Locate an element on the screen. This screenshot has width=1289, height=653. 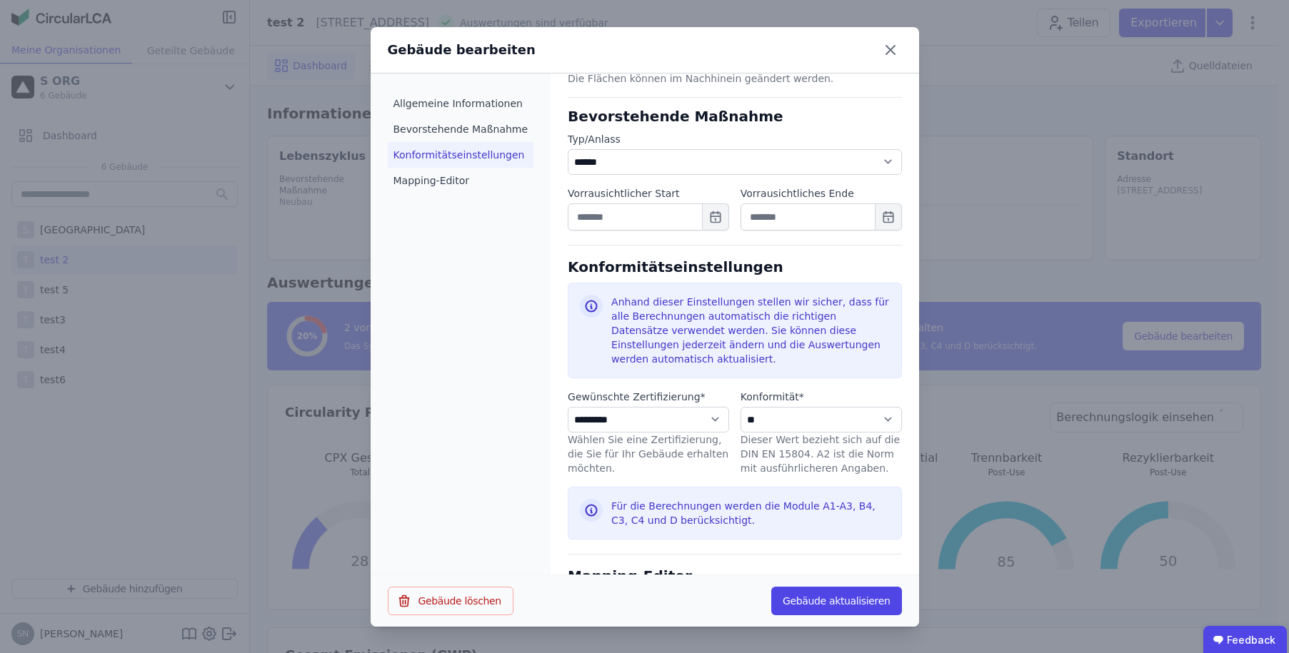
div: Für die Berechnungen werden die Module A1-A3, B4, C3, C4 und D berücksichtigt. is located at coordinates (750, 513).